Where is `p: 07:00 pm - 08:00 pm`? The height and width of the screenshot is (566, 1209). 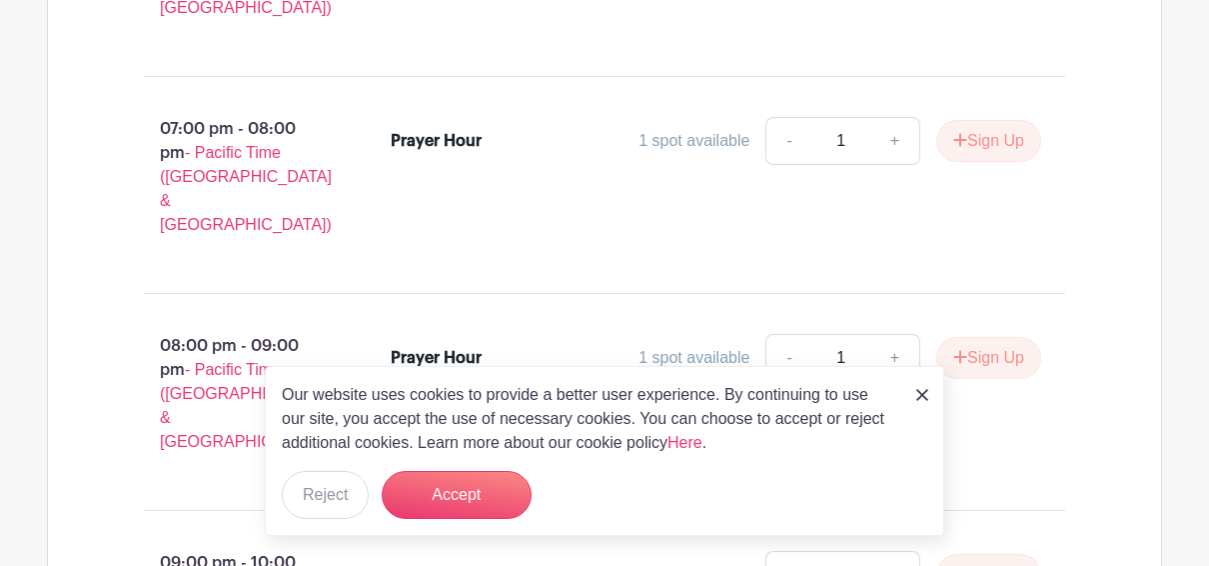
p: 07:00 pm - 08:00 pm is located at coordinates (235, 177).